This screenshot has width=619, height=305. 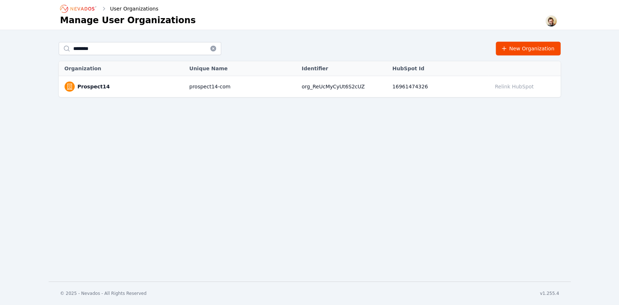 I want to click on td: prospect14-com, so click(x=242, y=87).